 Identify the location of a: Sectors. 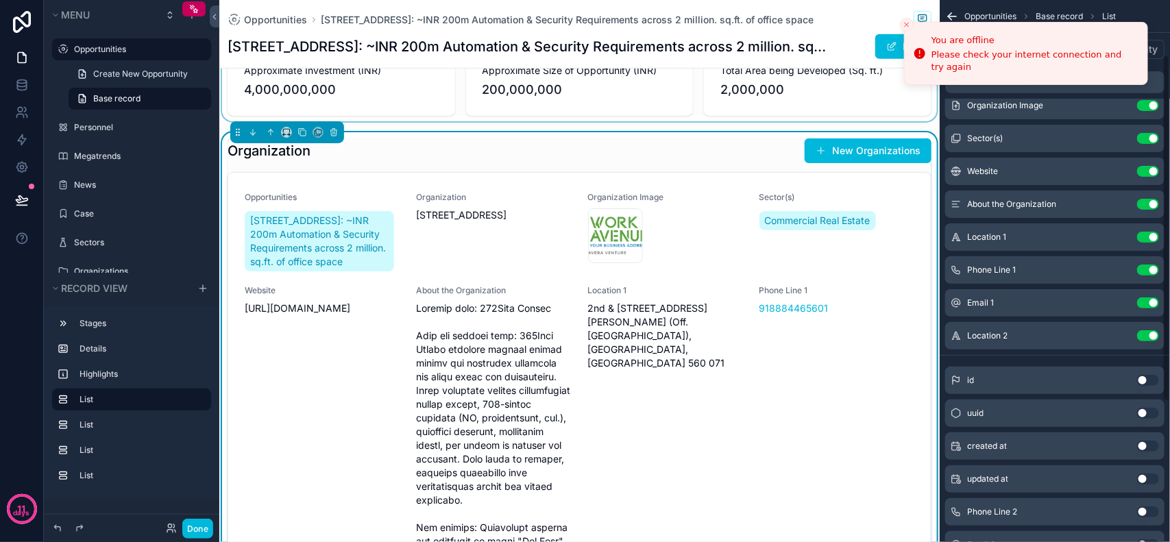
(138, 243).